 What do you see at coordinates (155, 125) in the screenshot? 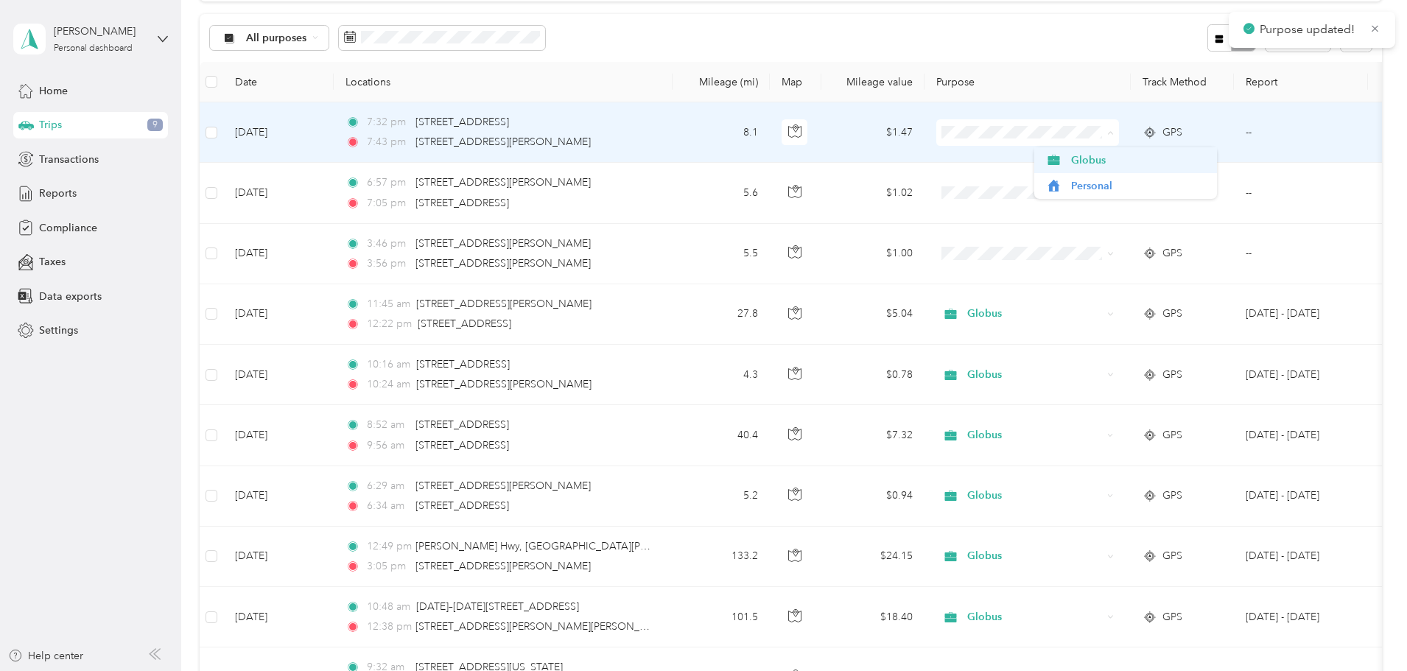
I see `span: 9` at bounding box center [155, 125].